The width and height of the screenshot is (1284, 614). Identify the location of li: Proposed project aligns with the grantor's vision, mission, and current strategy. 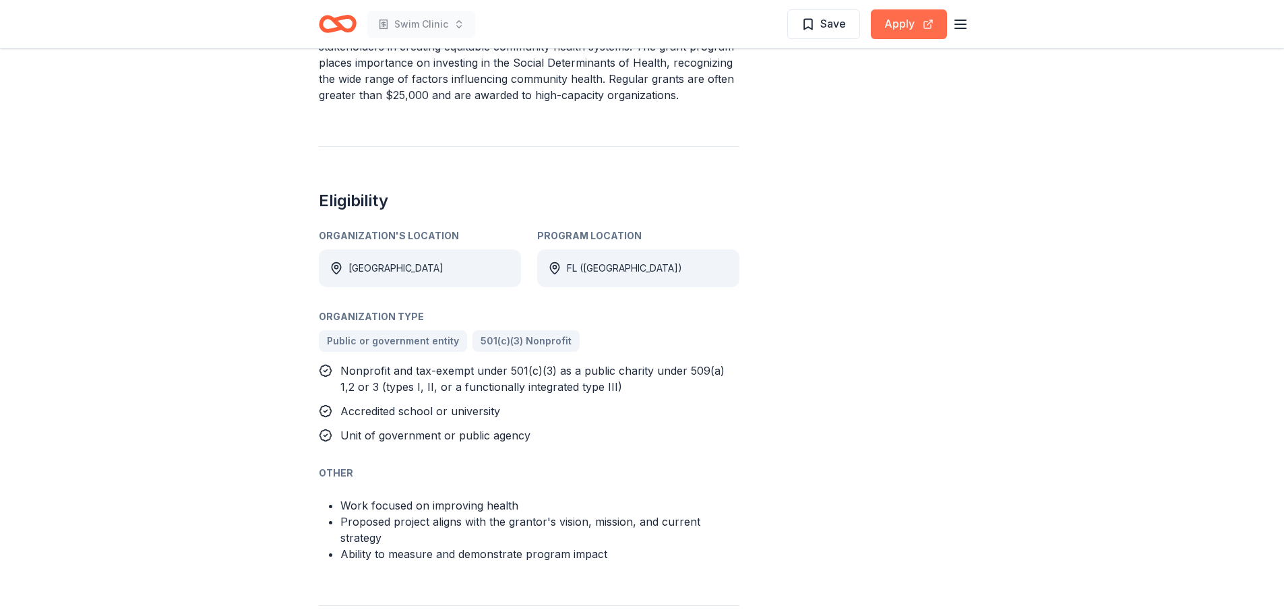
(540, 530).